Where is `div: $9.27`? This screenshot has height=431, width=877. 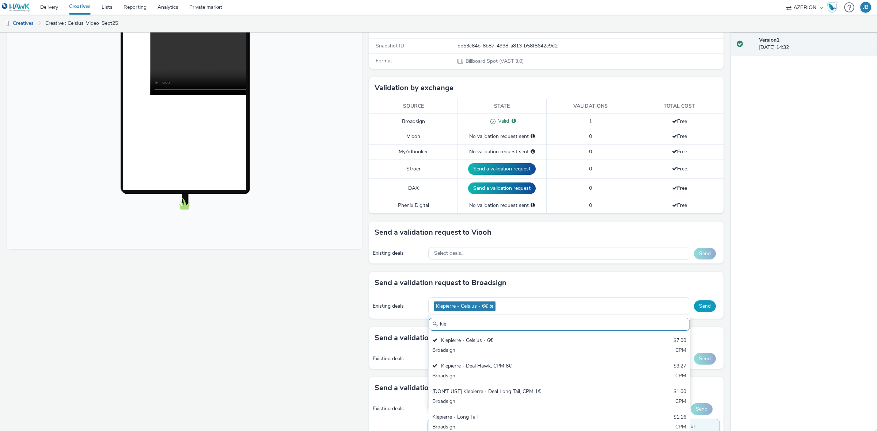
div: $9.27 is located at coordinates (680, 367).